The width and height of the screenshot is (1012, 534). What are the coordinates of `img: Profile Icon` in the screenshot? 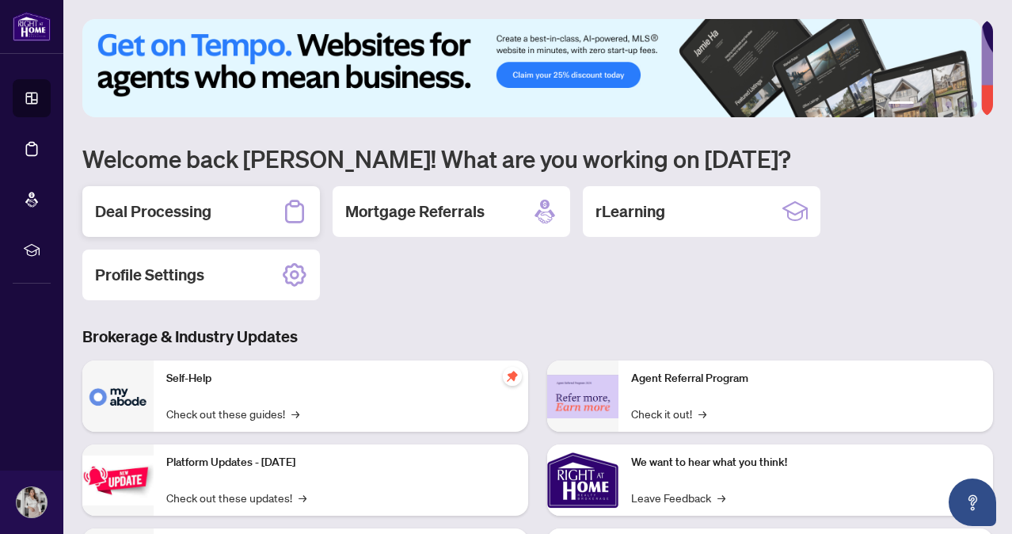 It's located at (32, 502).